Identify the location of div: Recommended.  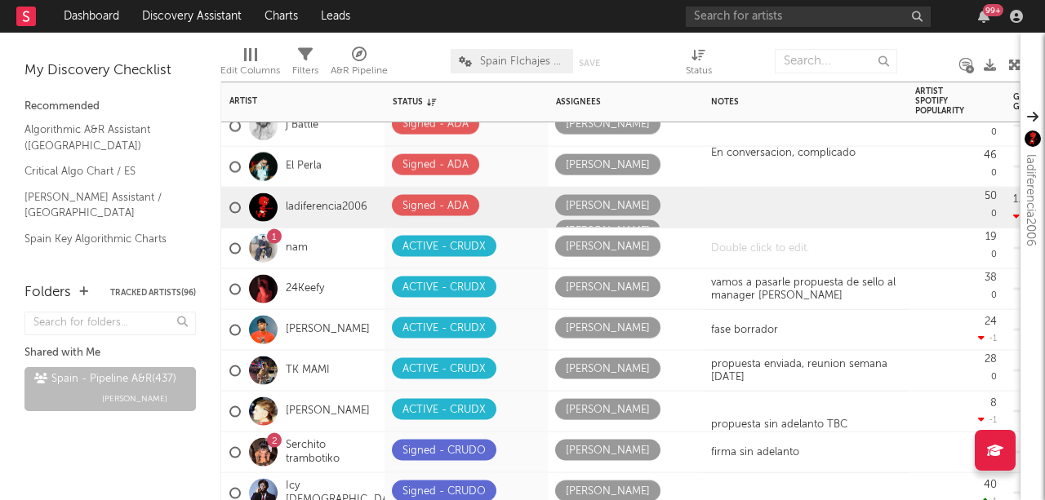
(110, 107).